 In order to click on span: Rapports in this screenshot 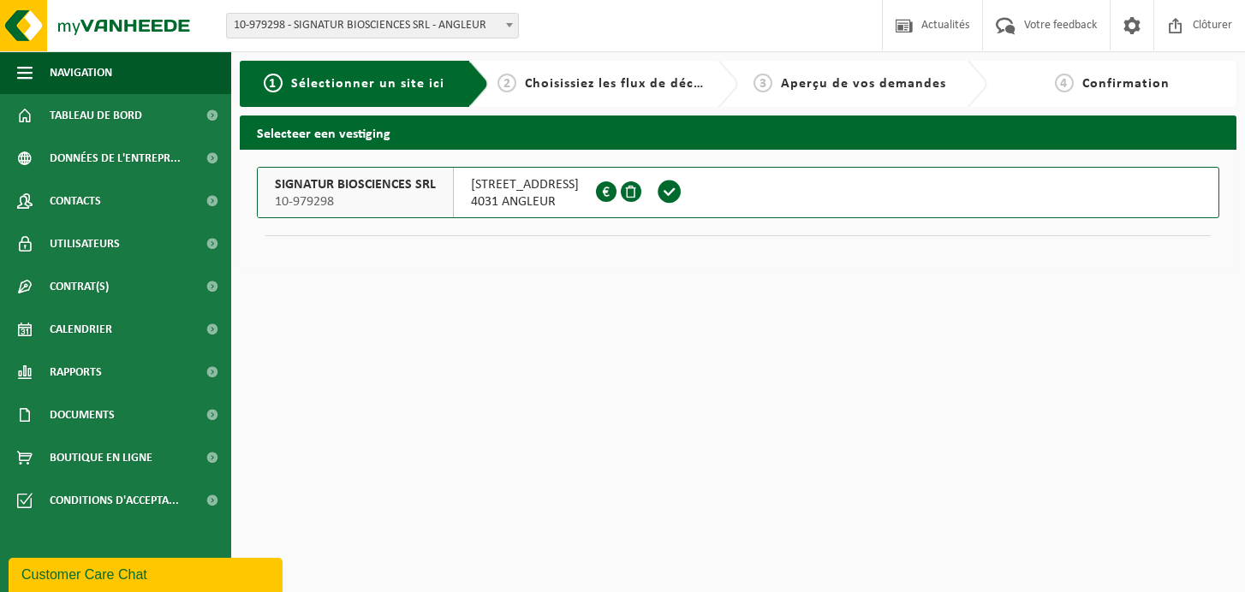, I will do `click(75, 372)`.